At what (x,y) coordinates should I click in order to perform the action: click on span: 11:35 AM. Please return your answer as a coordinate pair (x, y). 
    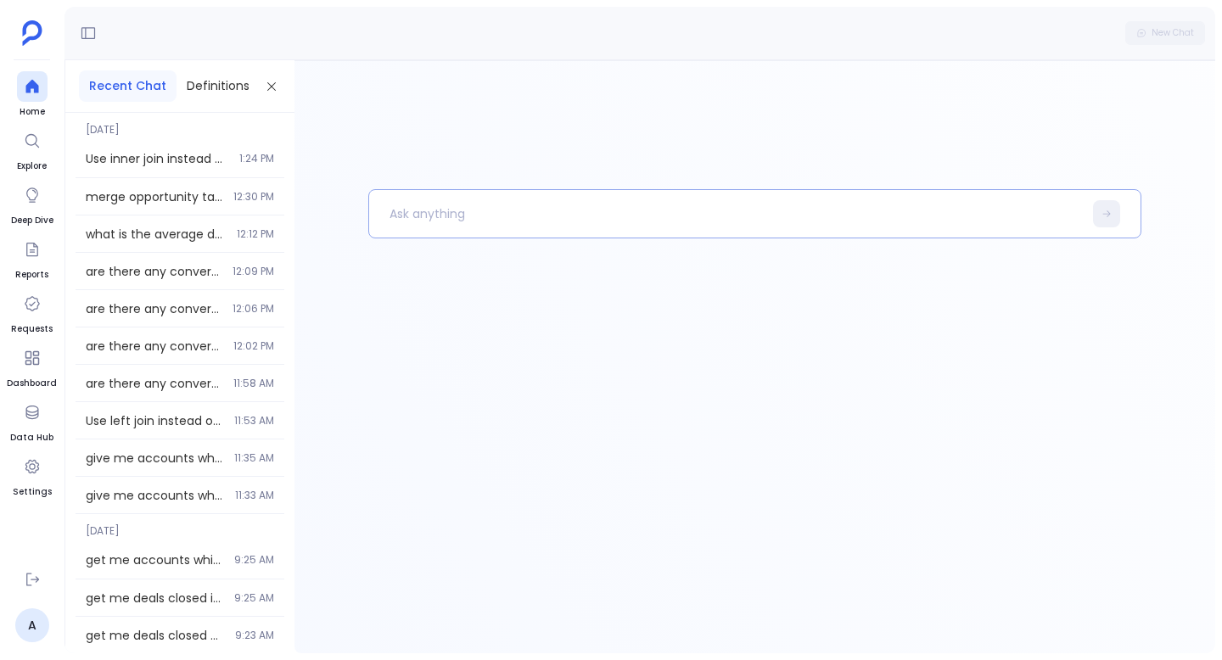
    Looking at the image, I should click on (254, 458).